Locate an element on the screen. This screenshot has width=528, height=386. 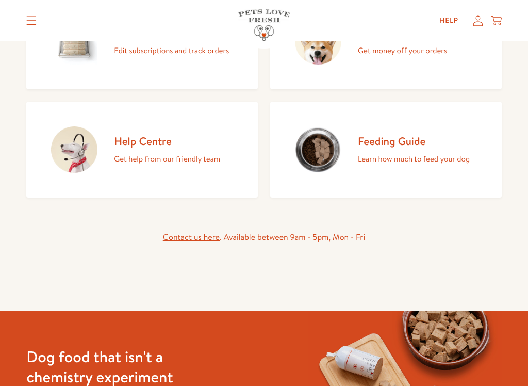
div: . Available between 9am - 5pm, Mon - Fri is located at coordinates (264, 237).